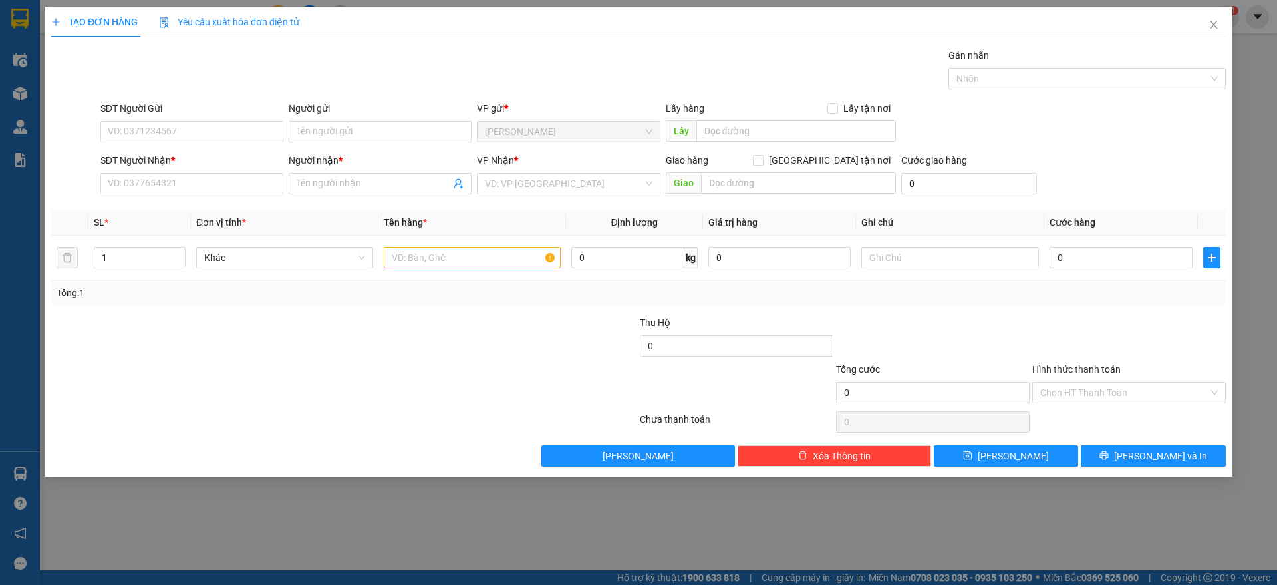 The height and width of the screenshot is (585, 1277). I want to click on span: Yêu cầu xuất hóa đơn điện tử, so click(229, 22).